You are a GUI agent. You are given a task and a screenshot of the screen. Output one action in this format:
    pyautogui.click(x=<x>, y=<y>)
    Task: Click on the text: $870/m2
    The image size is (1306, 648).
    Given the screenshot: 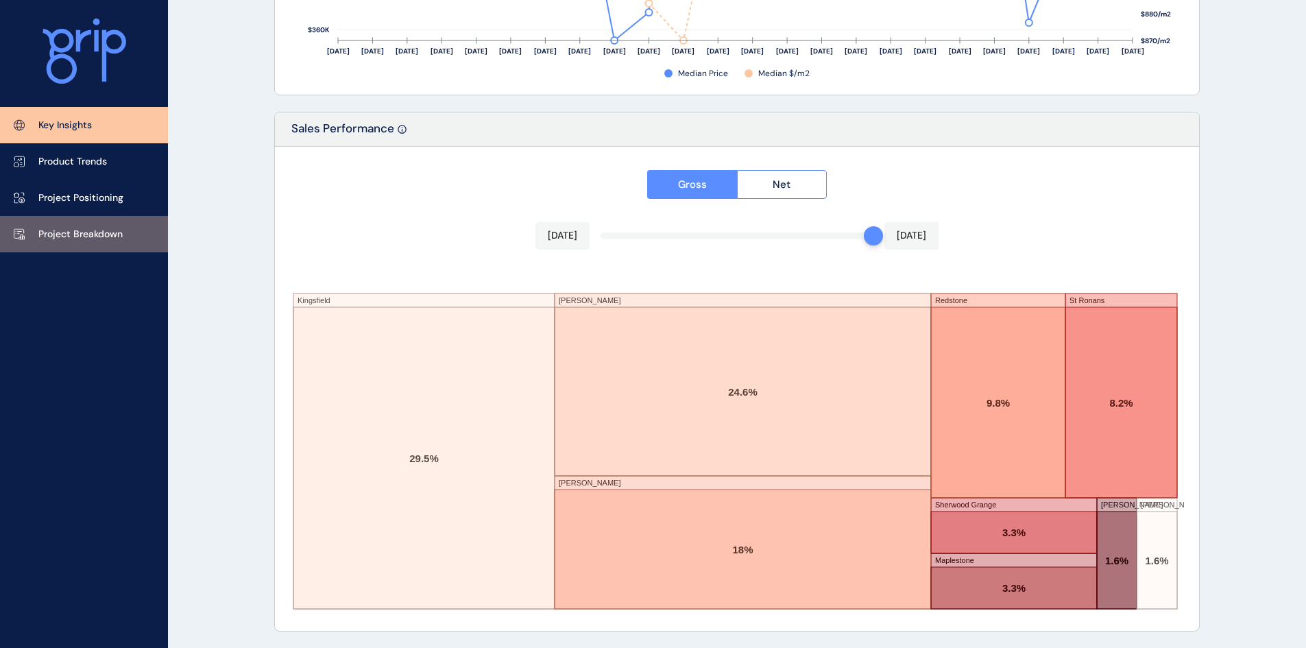 What is the action you would take?
    pyautogui.click(x=1155, y=40)
    